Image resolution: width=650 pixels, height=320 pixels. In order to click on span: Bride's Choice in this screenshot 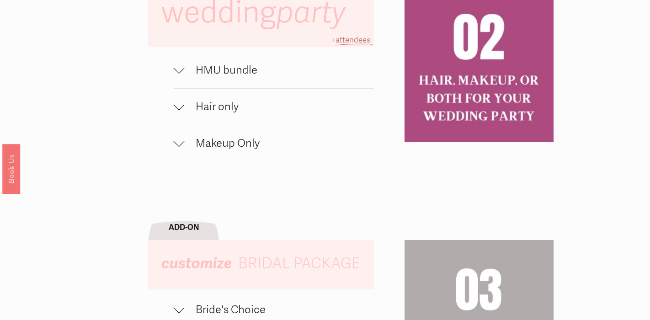, I will do `click(266, 309)`.